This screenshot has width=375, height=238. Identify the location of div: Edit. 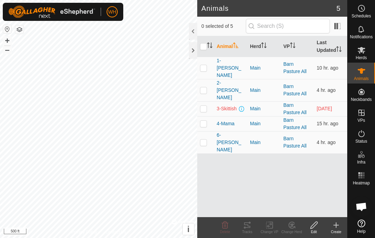
(314, 231).